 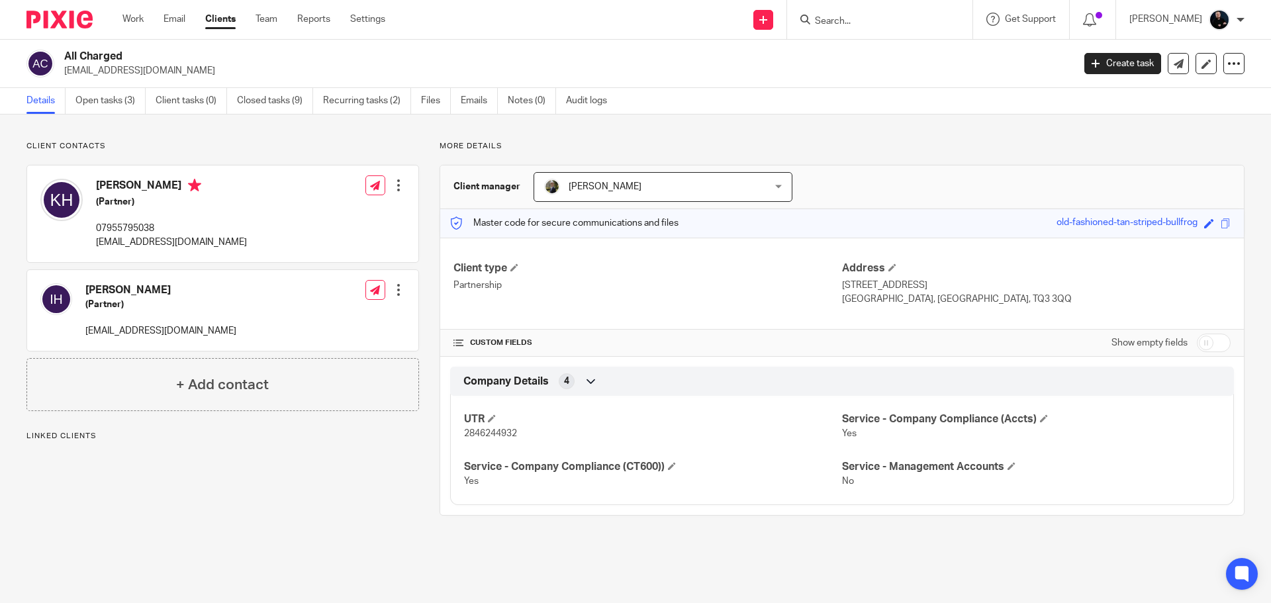 What do you see at coordinates (46, 101) in the screenshot?
I see `a: Details` at bounding box center [46, 101].